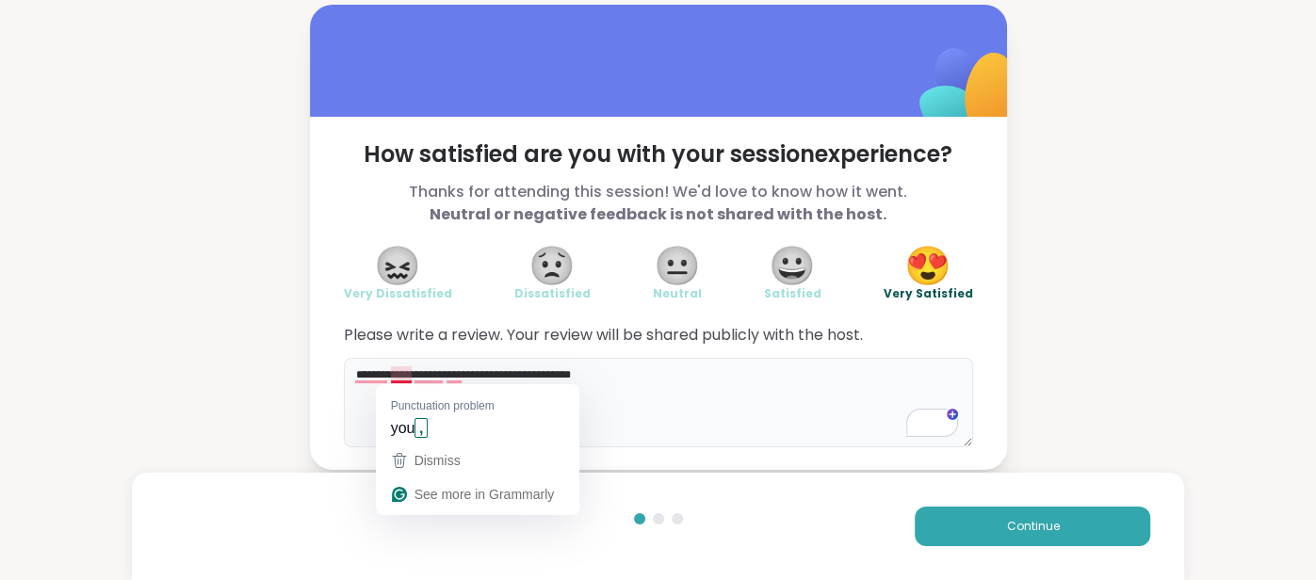  Describe the element at coordinates (677, 294) in the screenshot. I see `span: Neutral` at that location.